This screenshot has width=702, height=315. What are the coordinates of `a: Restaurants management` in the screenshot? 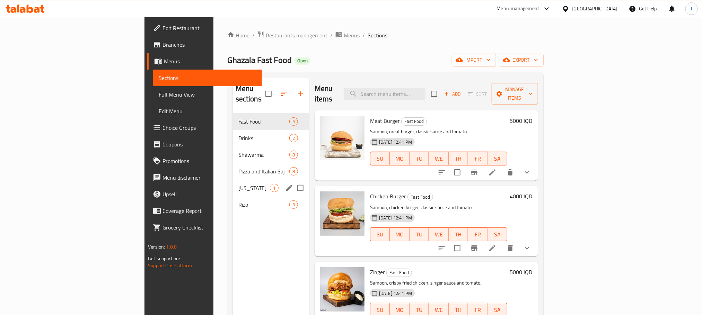 It's located at (292, 35).